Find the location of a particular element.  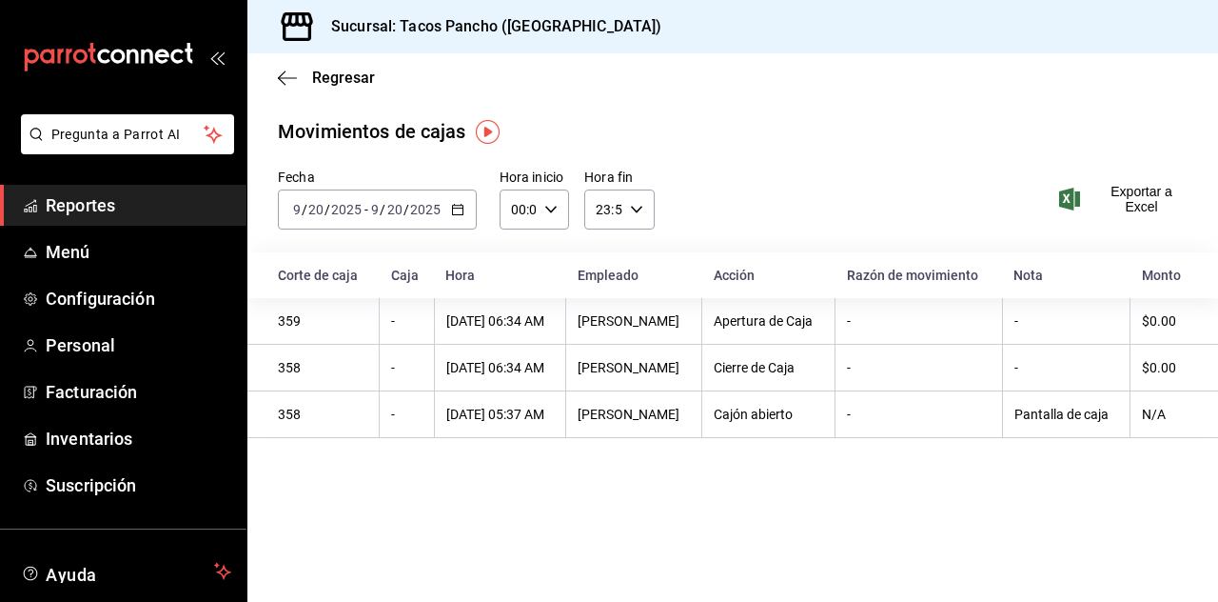

label: Hora inicio is located at coordinates (534, 177).